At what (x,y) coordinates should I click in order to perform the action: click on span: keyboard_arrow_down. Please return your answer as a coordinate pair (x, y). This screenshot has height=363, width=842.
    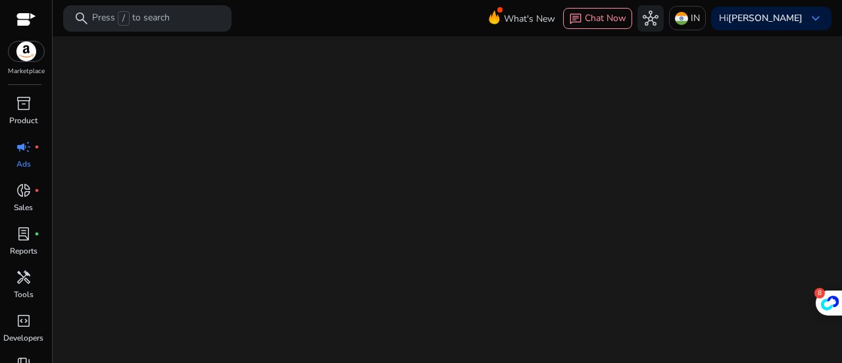
    Looking at the image, I should click on (816, 18).